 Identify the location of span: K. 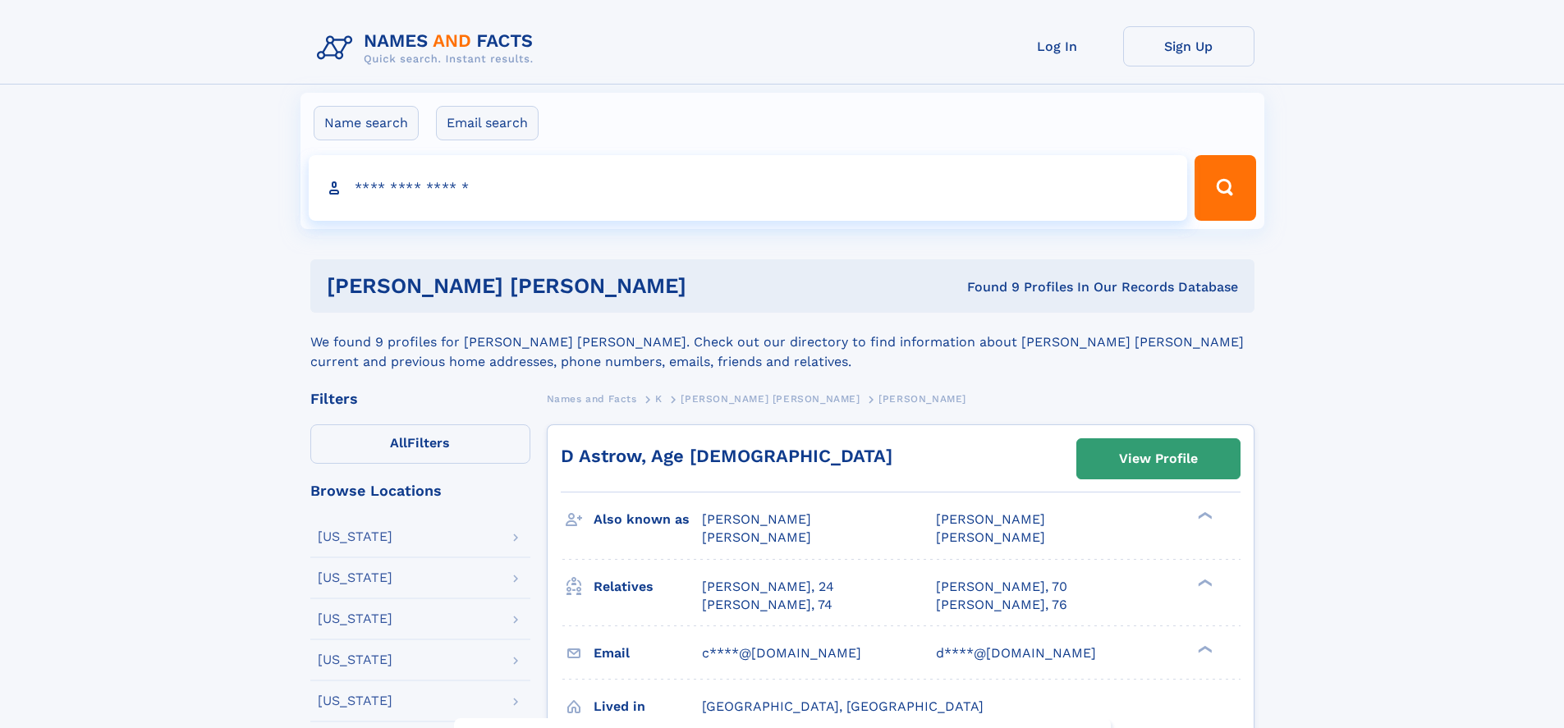
(658, 399).